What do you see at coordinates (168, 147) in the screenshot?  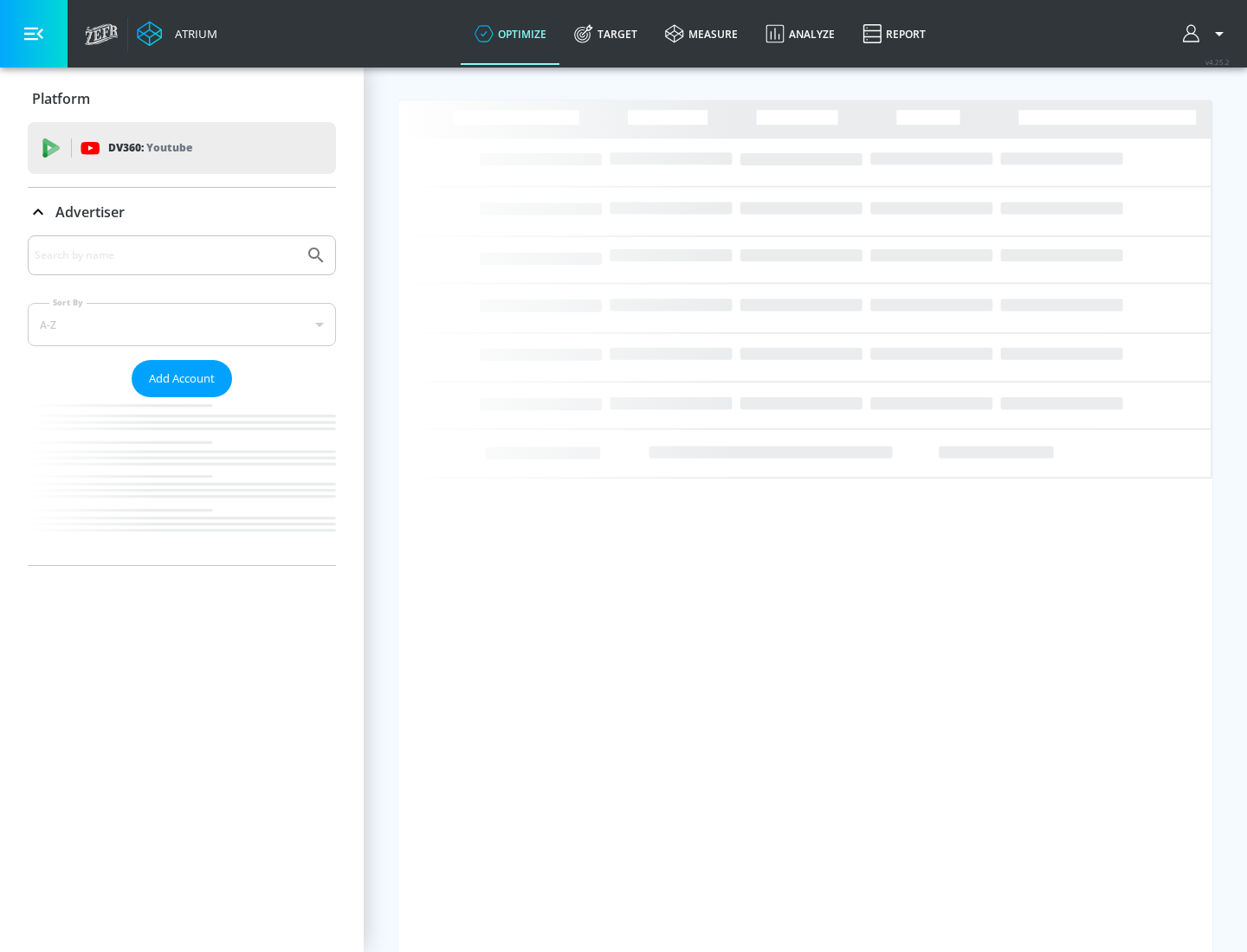 I see `p: Youtube` at bounding box center [168, 147].